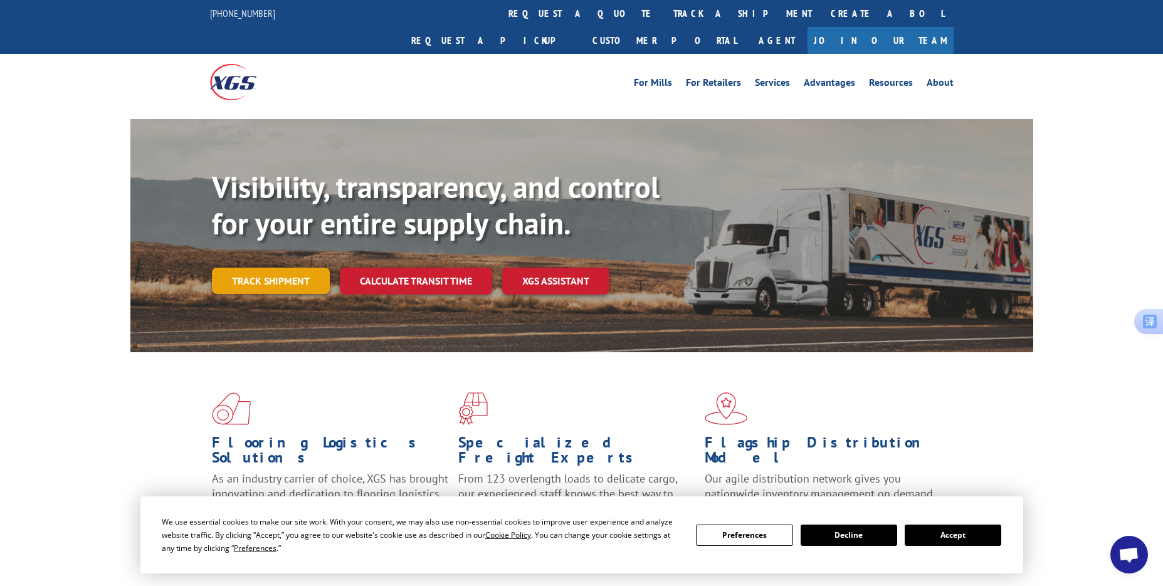 The image size is (1163, 586). What do you see at coordinates (823, 453) in the screenshot?
I see `h1: Flagship Distribution Model` at bounding box center [823, 453].